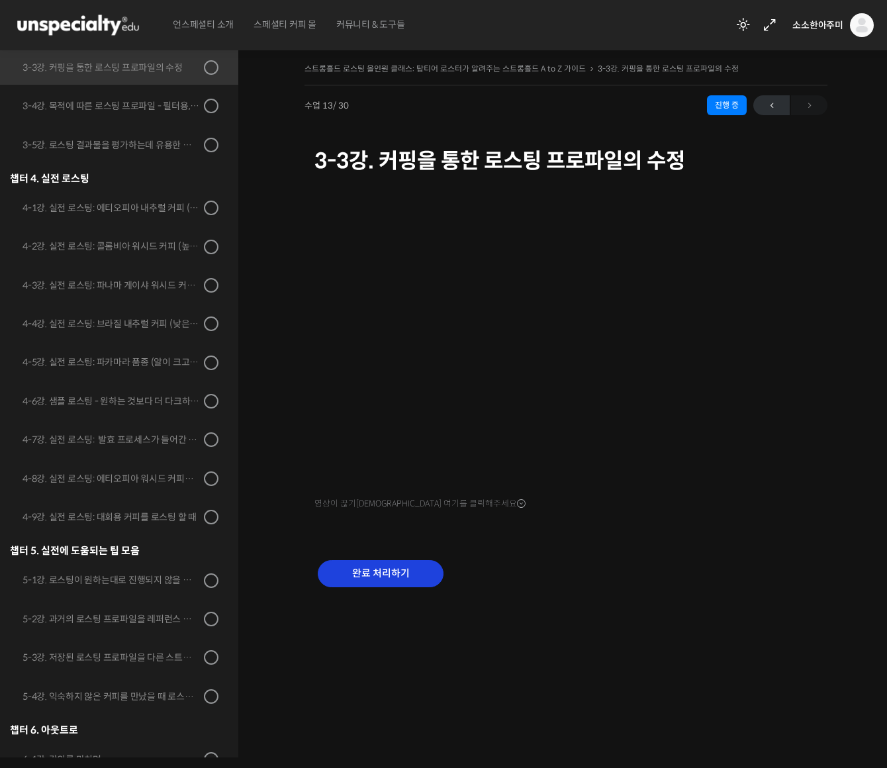 Image resolution: width=887 pixels, height=768 pixels. I want to click on div: 6-1강. 강의를 마치며, so click(111, 759).